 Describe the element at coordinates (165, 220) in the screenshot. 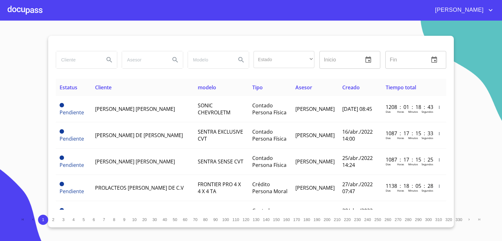

I see `span: 40` at that location.